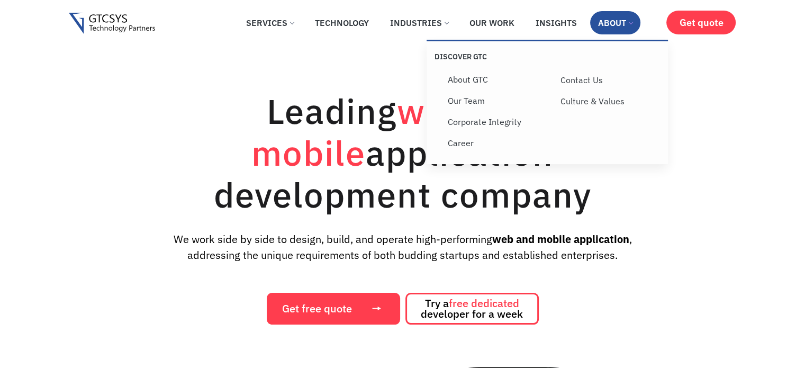  I want to click on a: Get free quote, so click(333, 309).